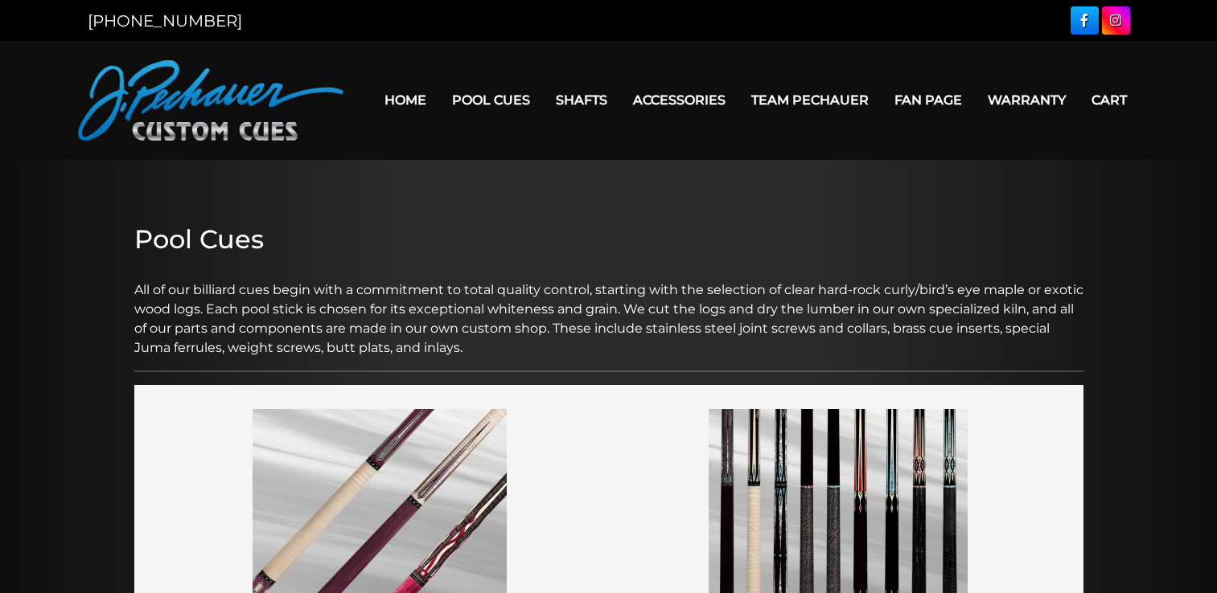 The width and height of the screenshot is (1217, 593). Describe the element at coordinates (1109, 100) in the screenshot. I see `a: Cart` at that location.